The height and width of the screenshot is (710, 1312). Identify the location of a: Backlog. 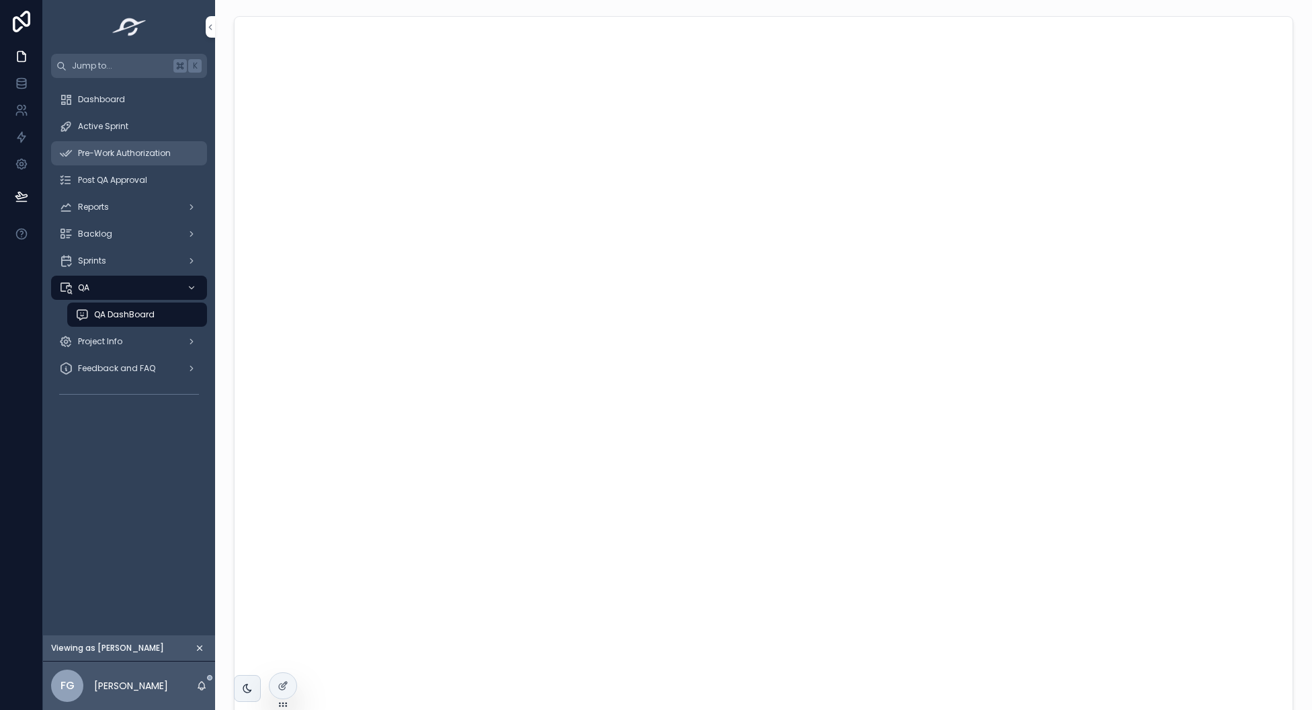
(129, 234).